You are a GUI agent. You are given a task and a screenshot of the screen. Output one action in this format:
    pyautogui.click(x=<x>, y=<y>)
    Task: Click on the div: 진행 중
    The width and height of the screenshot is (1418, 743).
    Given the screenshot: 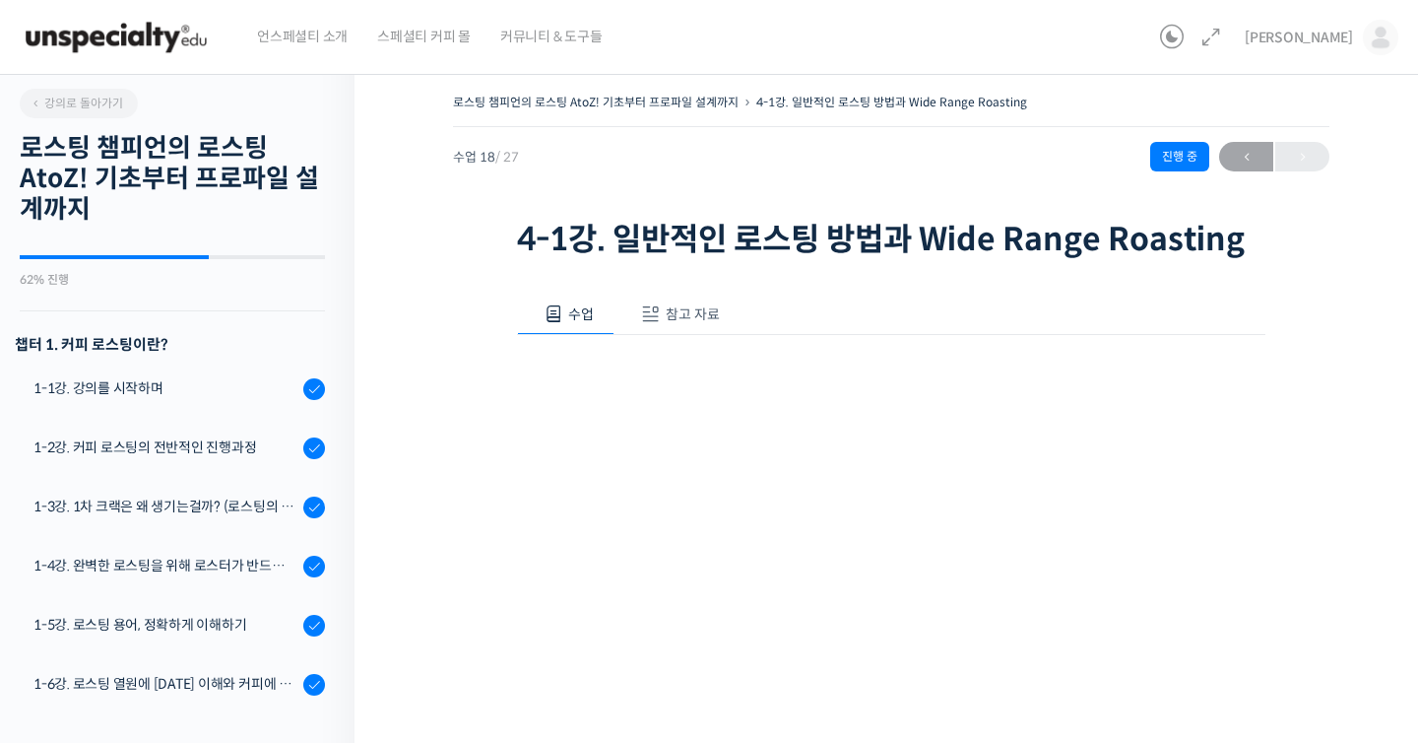 What is the action you would take?
    pyautogui.click(x=1180, y=157)
    